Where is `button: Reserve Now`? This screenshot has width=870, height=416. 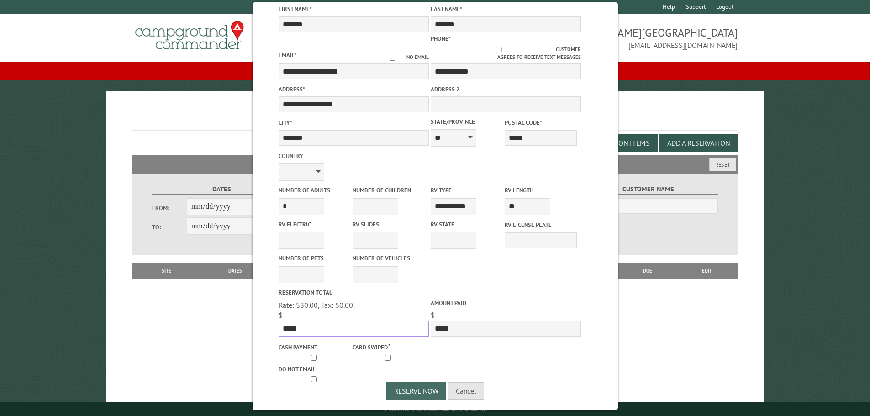
button: Reserve Now is located at coordinates (416, 391).